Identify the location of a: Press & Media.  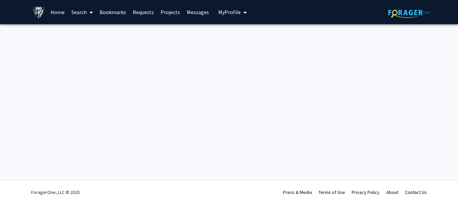
(298, 192).